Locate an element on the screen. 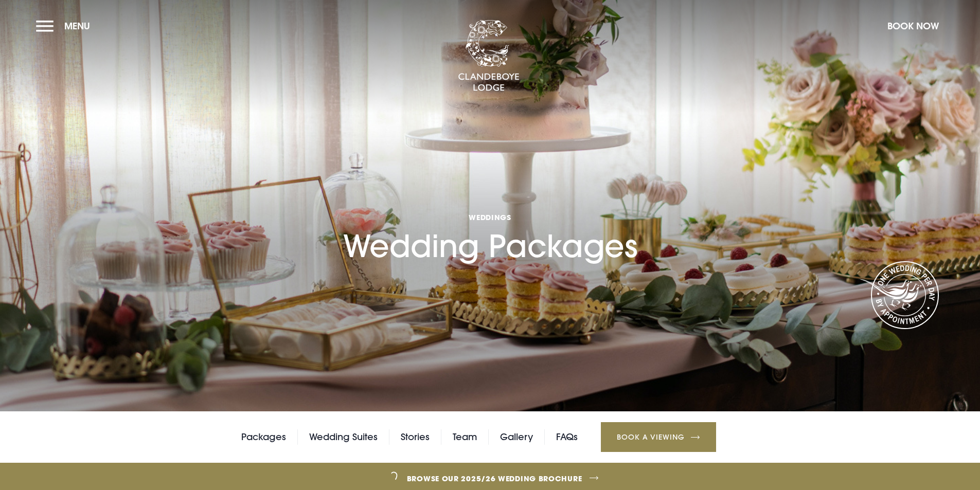 Image resolution: width=980 pixels, height=490 pixels. a: Book a Viewing is located at coordinates (659, 437).